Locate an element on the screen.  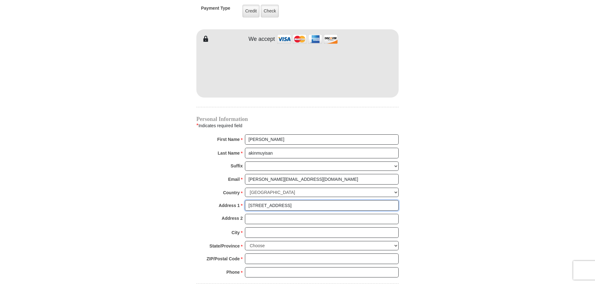
h5: Payment Type is located at coordinates (216, 10).